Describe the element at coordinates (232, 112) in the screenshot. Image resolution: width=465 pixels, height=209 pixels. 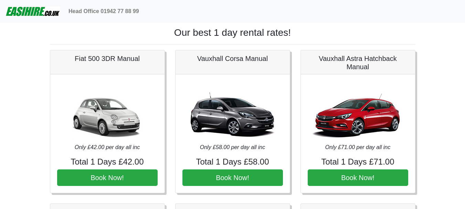
I see `img: Vauxhall Corsa Manual` at that location.